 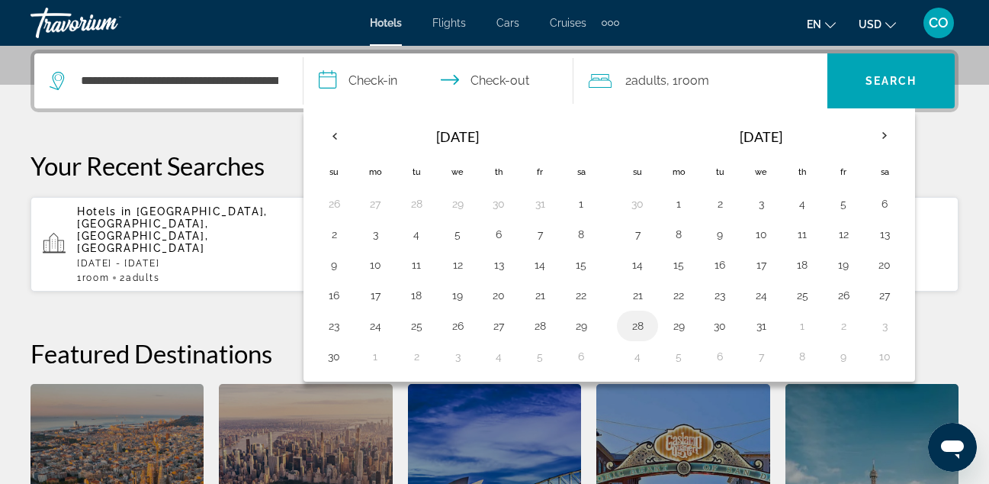 What do you see at coordinates (761, 265) in the screenshot?
I see `button: Day 17` at bounding box center [761, 265].